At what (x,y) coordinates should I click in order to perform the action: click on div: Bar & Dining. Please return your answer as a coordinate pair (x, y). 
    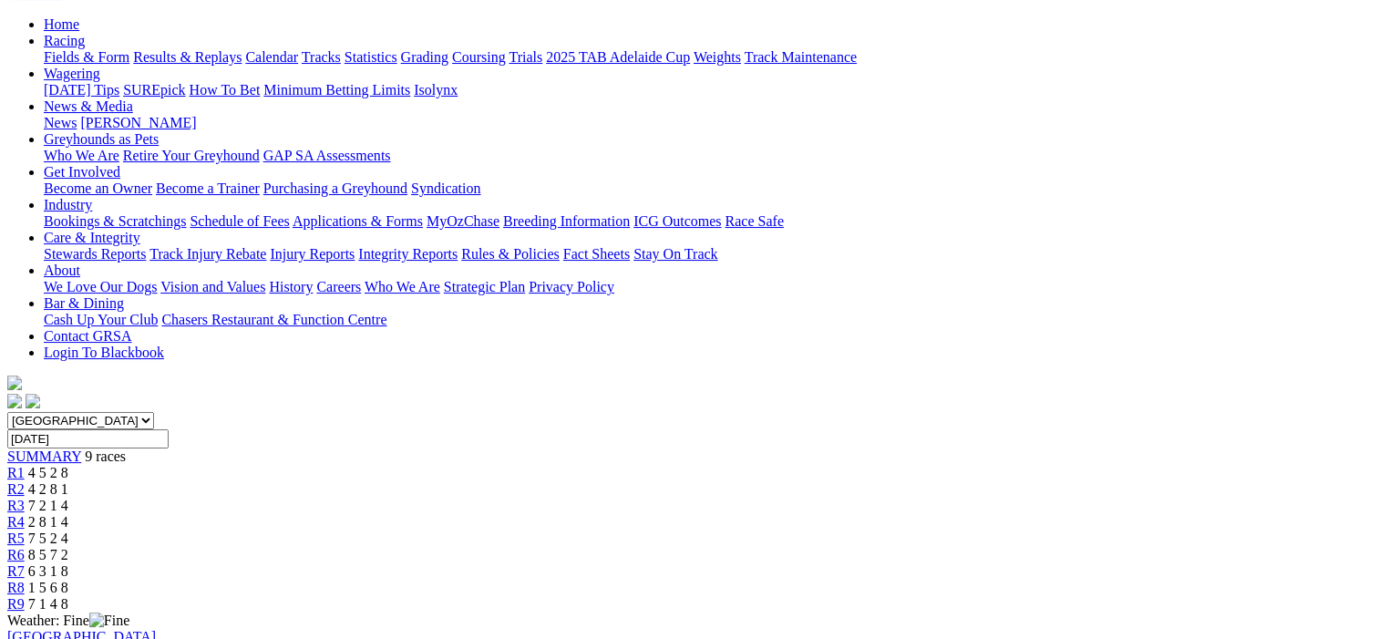
    Looking at the image, I should click on (707, 320).